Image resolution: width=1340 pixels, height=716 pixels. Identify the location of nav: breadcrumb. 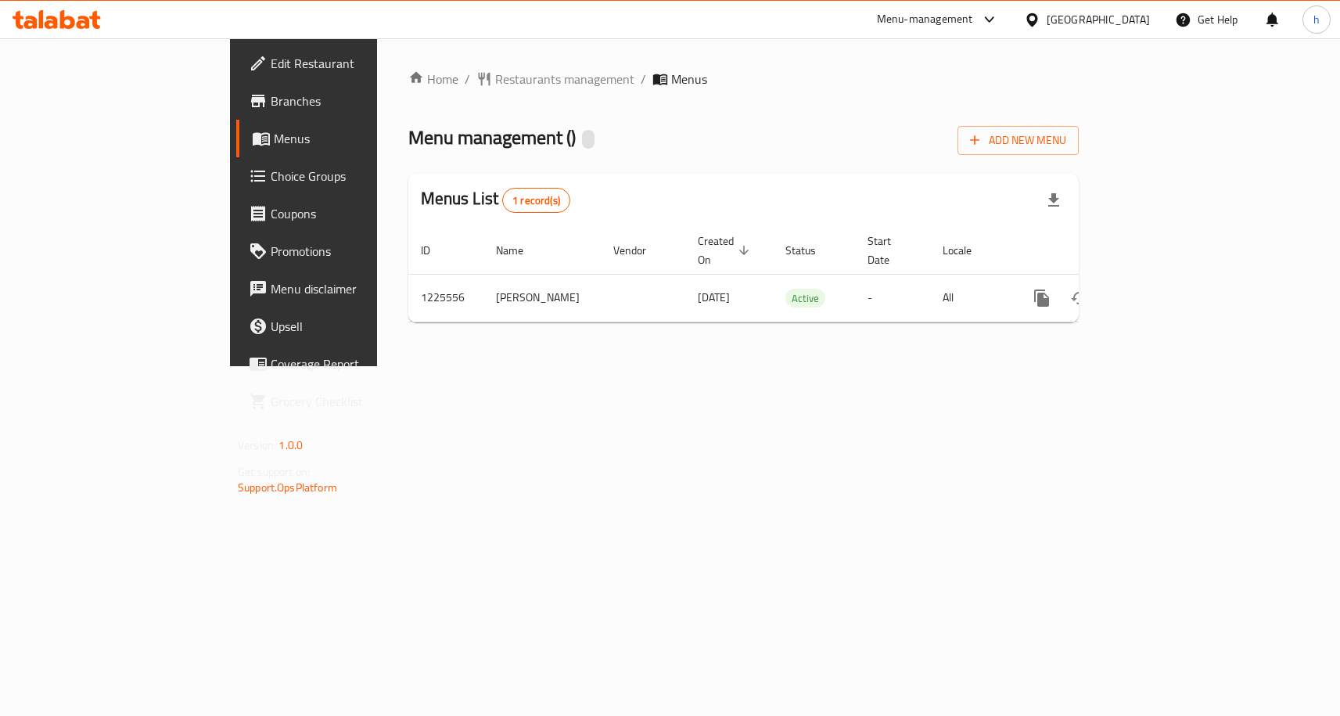
(743, 79).